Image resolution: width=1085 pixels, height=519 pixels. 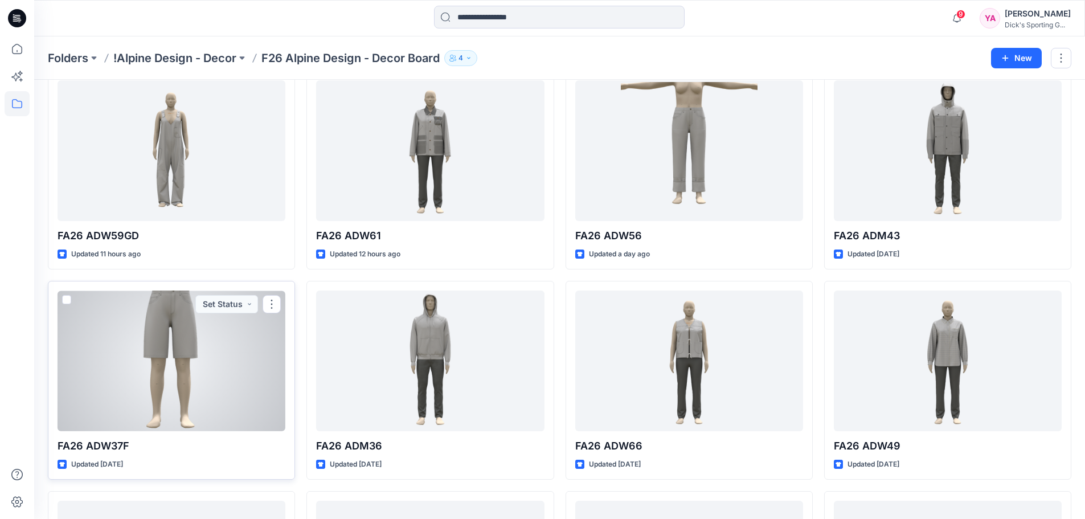 I want to click on span: 9, so click(x=961, y=14).